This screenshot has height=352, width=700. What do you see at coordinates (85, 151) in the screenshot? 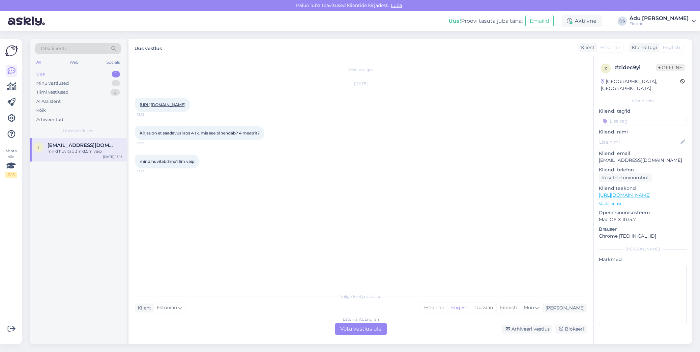
I see `div: mind huvitab 3mx1,5m vaip` at bounding box center [85, 151].